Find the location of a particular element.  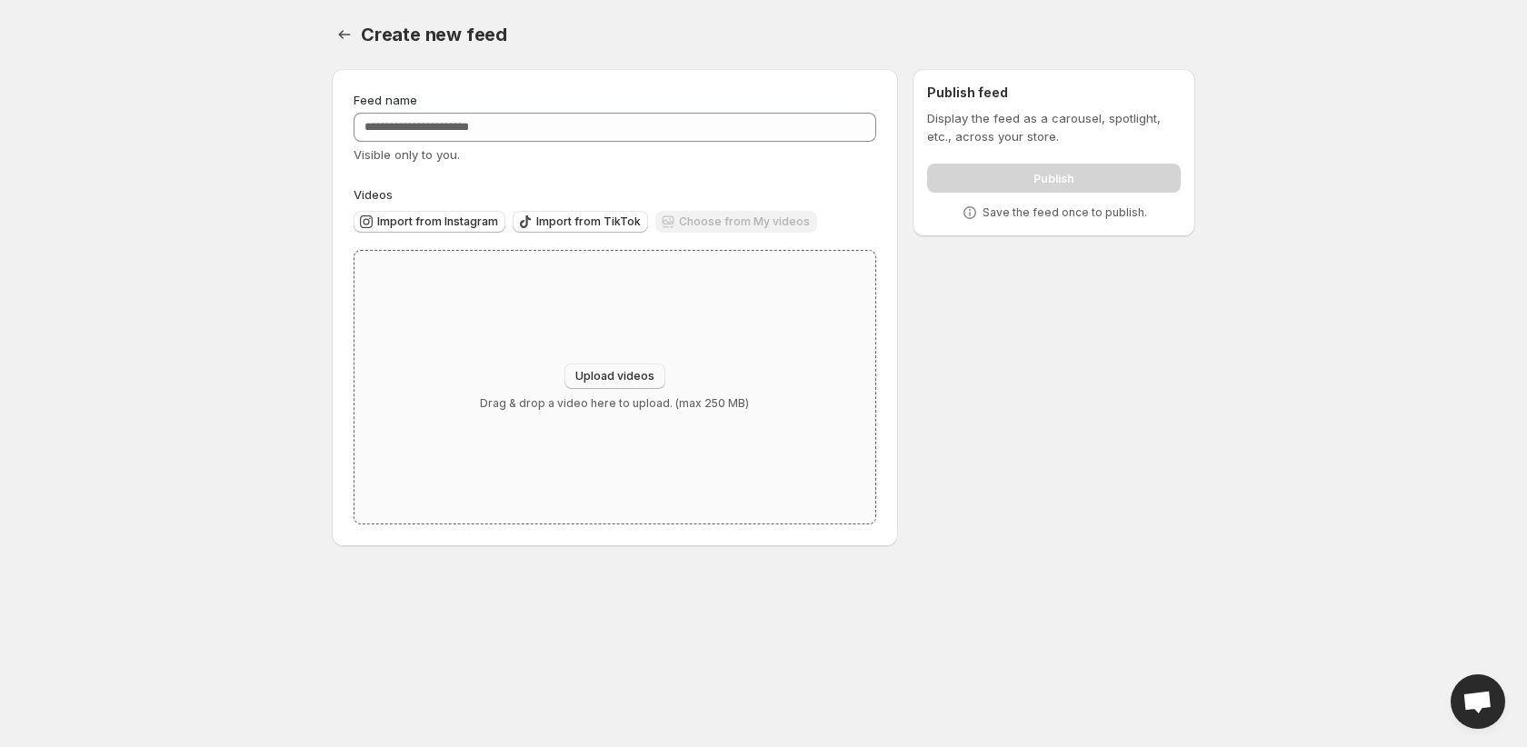

span: Import from Instagram is located at coordinates (437, 222).